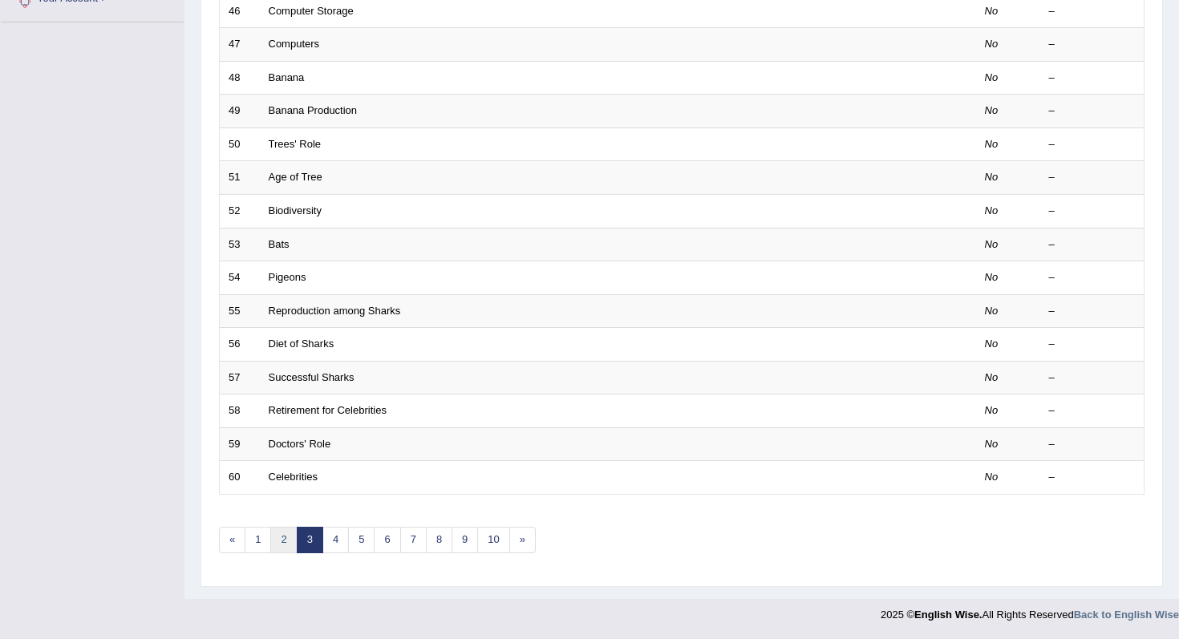  What do you see at coordinates (300, 444) in the screenshot?
I see `a: Doctors' Role` at bounding box center [300, 444].